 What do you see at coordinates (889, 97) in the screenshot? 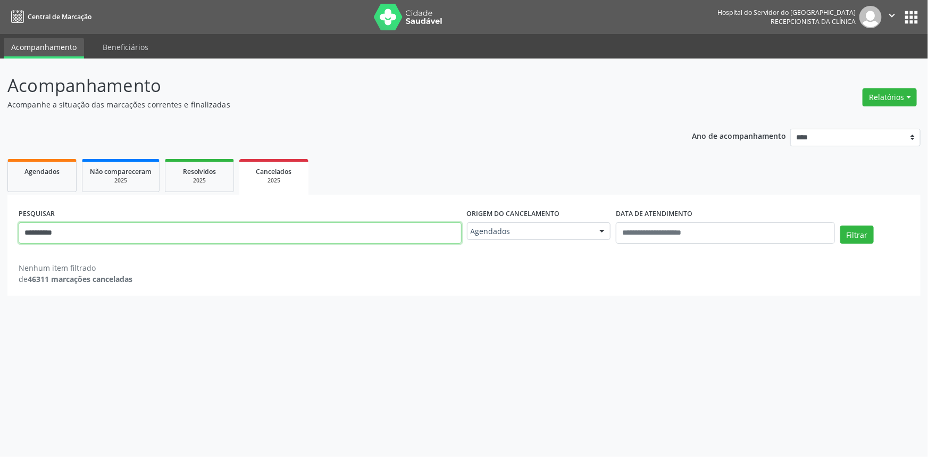
I see `button: Relatórios` at bounding box center [889, 97].